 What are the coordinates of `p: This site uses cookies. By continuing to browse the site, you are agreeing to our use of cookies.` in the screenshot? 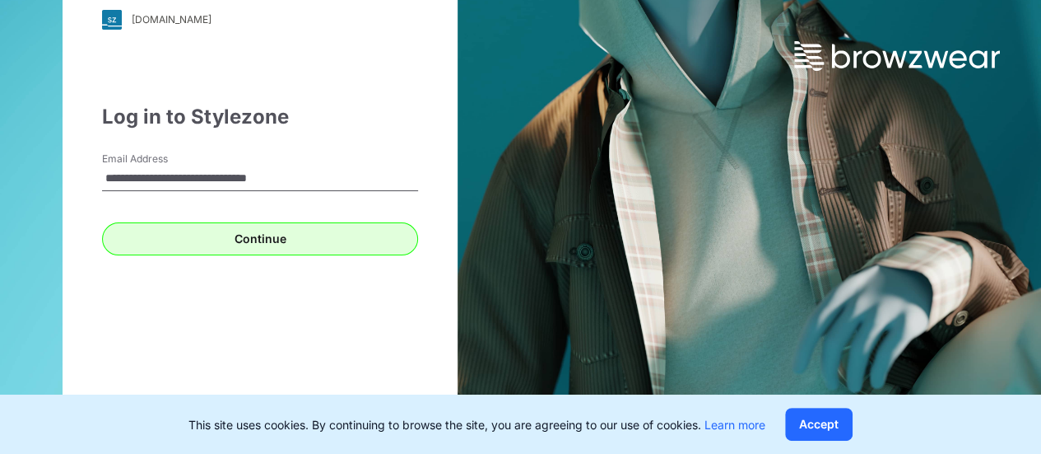 It's located at (477, 424).